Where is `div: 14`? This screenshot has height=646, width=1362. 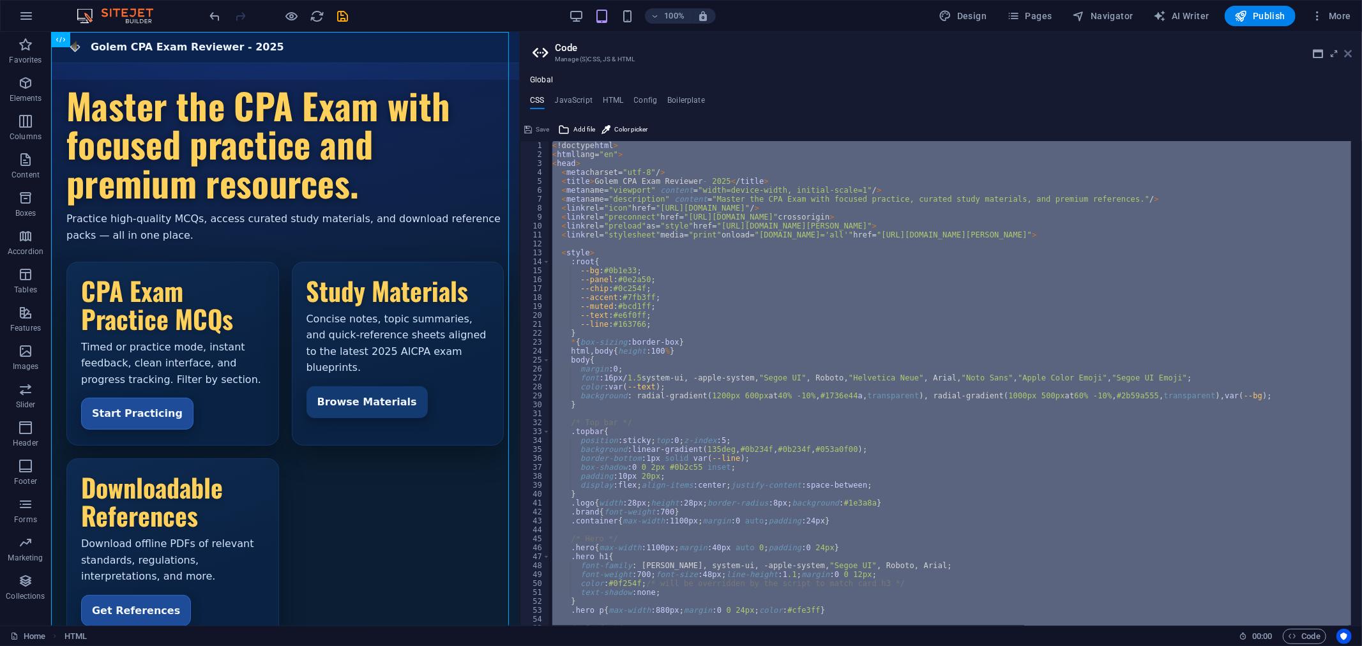
div: 14 is located at coordinates (535, 262).